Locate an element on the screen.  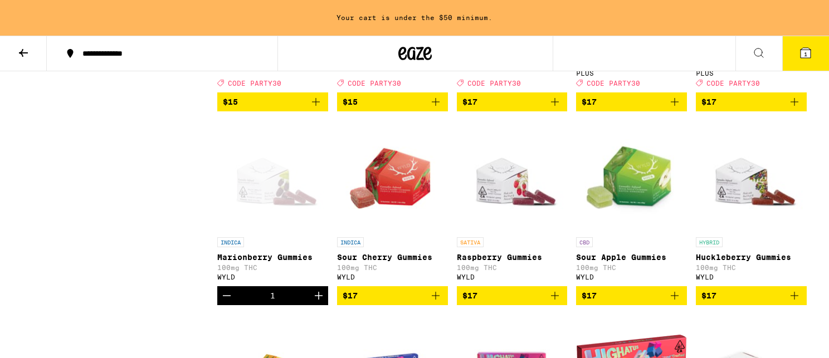
img: WYLD - Sour Apple Gummies is located at coordinates (631, 176).